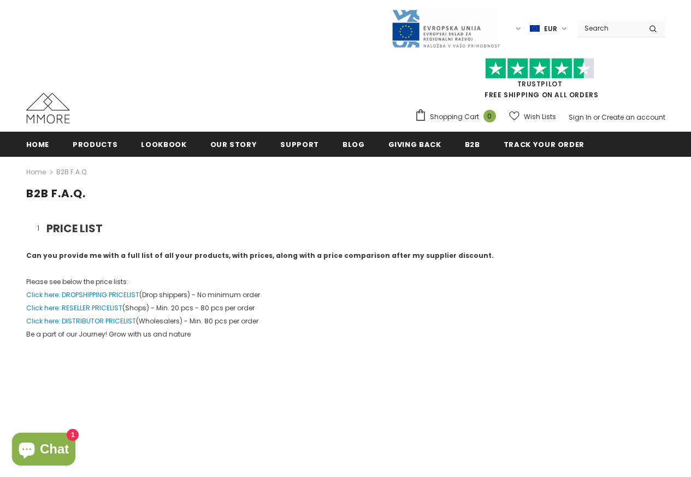  Describe the element at coordinates (299, 144) in the screenshot. I see `span: support` at that location.